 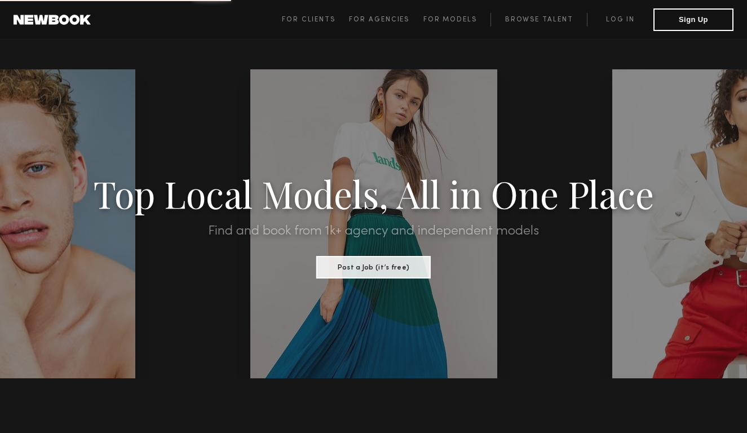 I want to click on span: For Clients, so click(x=308, y=20).